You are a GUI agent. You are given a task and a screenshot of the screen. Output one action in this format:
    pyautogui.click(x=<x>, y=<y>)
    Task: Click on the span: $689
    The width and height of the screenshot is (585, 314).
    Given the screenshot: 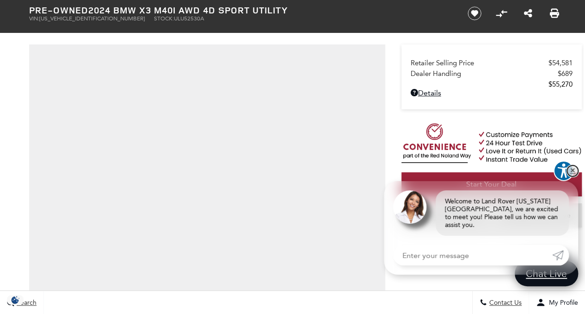 What is the action you would take?
    pyautogui.click(x=565, y=74)
    